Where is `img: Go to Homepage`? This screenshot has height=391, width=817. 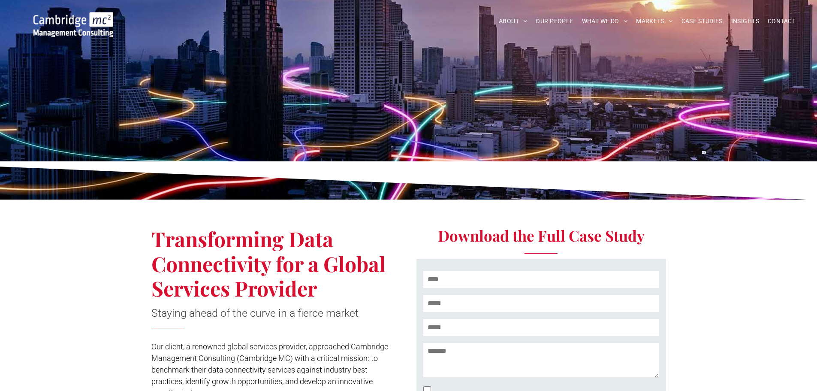 img: Go to Homepage is located at coordinates (73, 24).